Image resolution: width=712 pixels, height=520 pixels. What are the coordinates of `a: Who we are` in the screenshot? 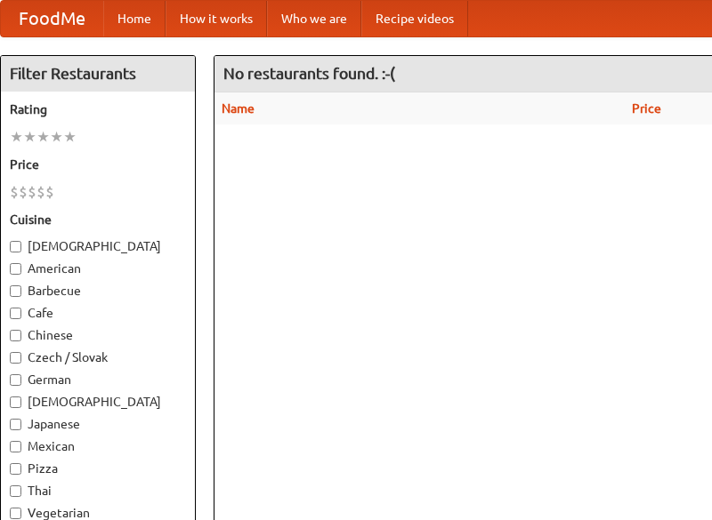 It's located at (314, 19).